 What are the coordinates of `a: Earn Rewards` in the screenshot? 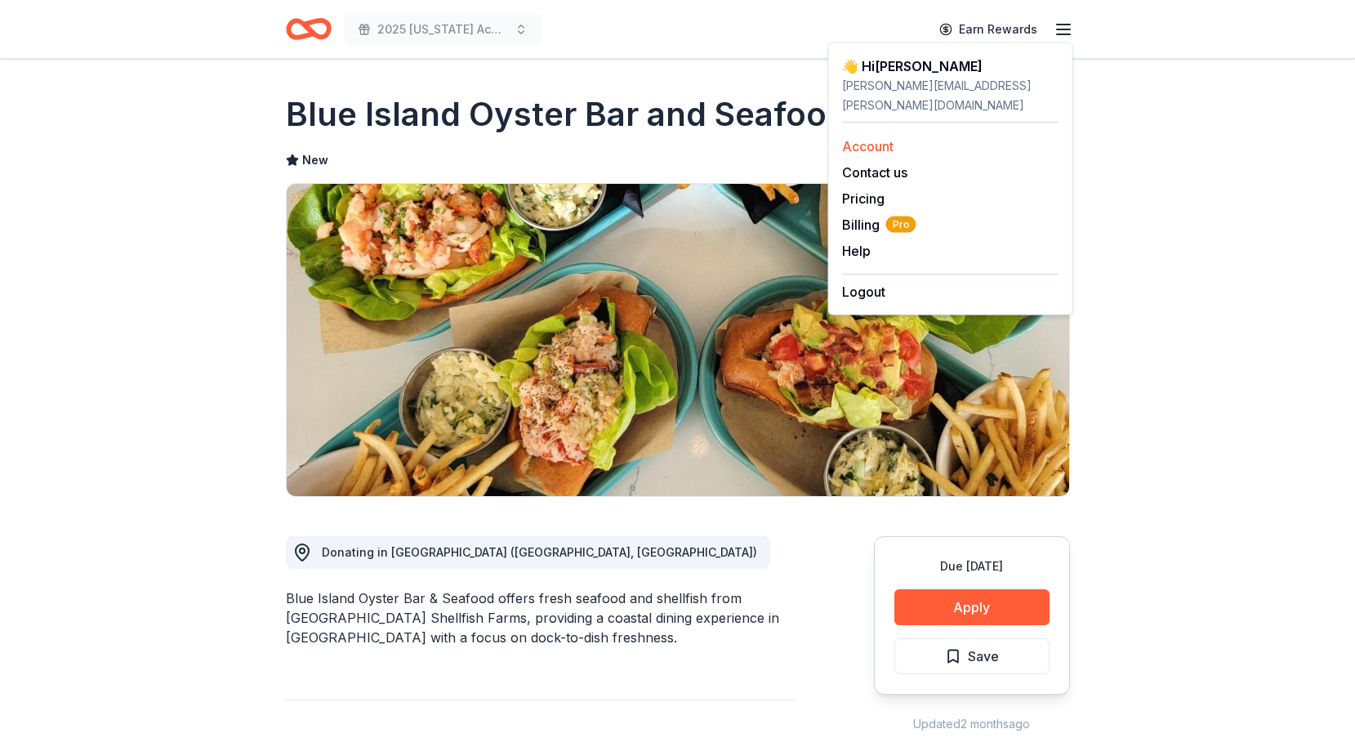 It's located at (988, 29).